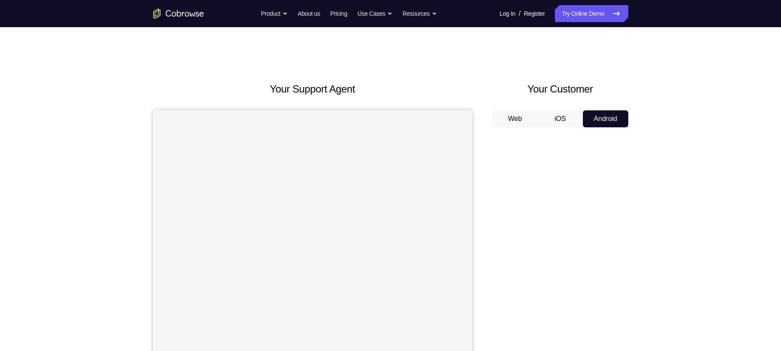 The image size is (781, 351). Describe the element at coordinates (560, 119) in the screenshot. I see `button: iOS` at that location.